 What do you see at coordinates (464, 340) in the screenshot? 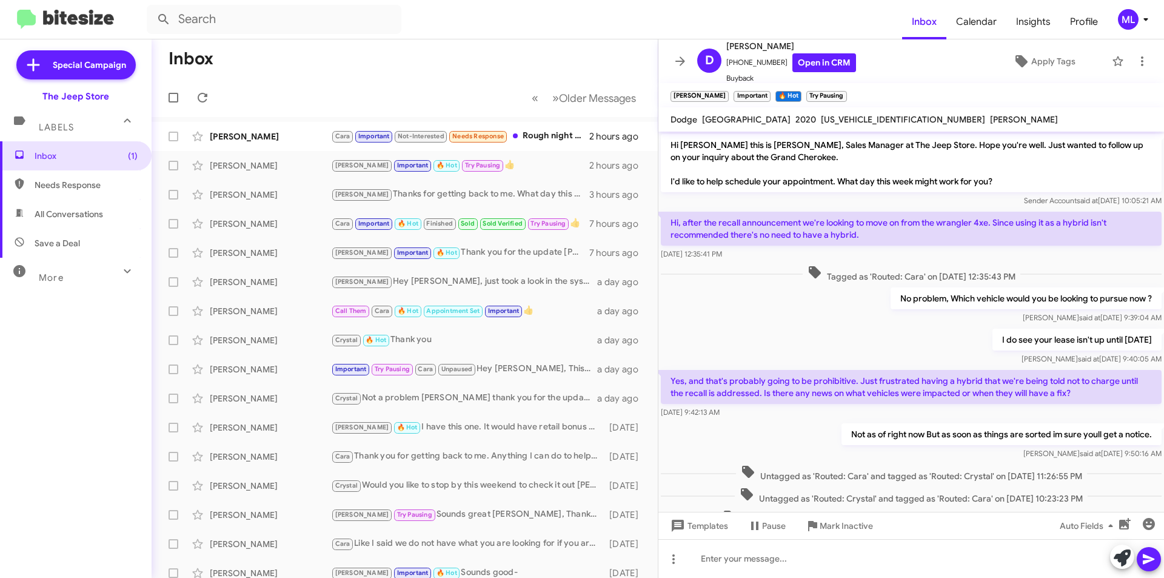
I see `div: Thank you` at bounding box center [464, 340].